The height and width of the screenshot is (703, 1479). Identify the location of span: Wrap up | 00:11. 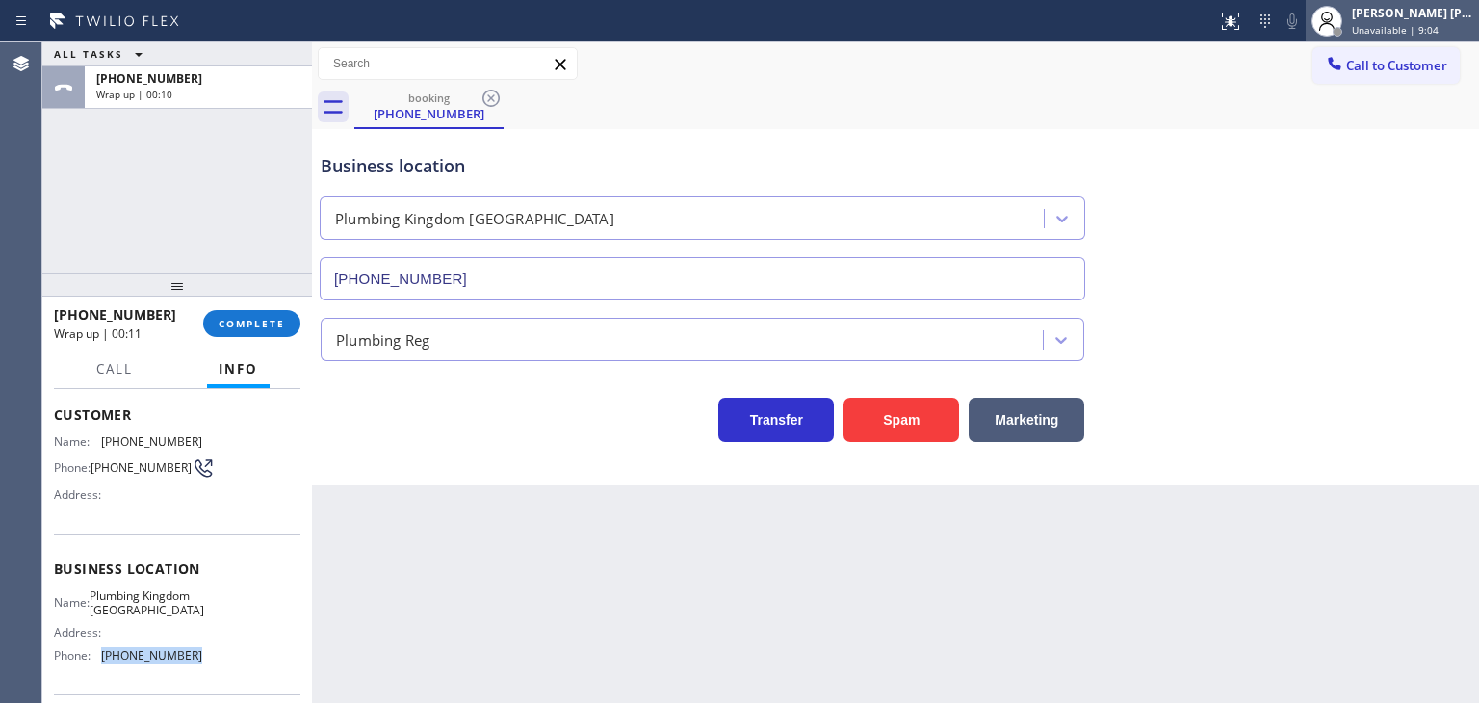
(97, 333).